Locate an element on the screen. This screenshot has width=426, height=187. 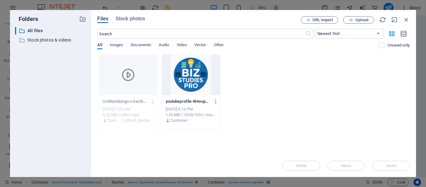
i: Minimize is located at coordinates (395, 20).